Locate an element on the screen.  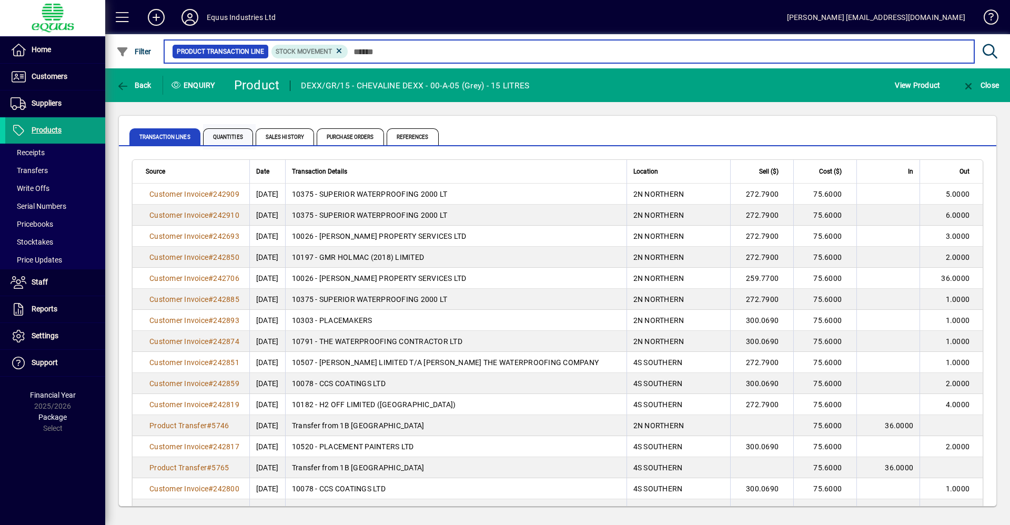
a: Customer Invoice#242817 is located at coordinates (194, 447).